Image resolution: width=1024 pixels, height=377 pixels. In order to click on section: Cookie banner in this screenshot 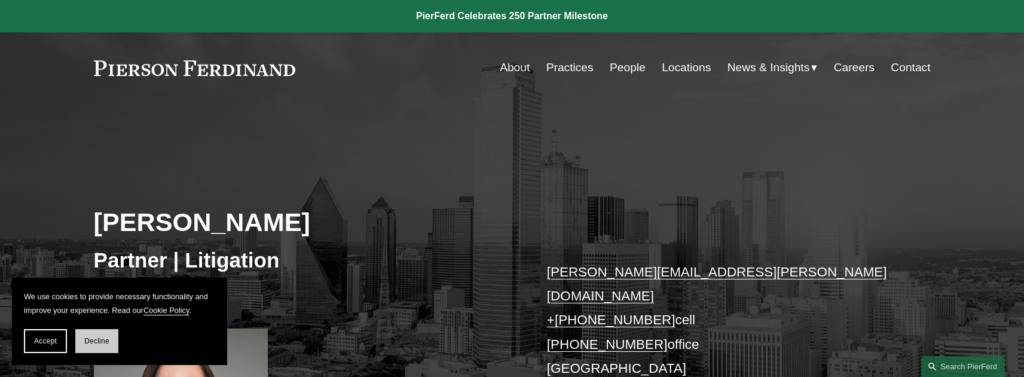, I will do `click(120, 321)`.